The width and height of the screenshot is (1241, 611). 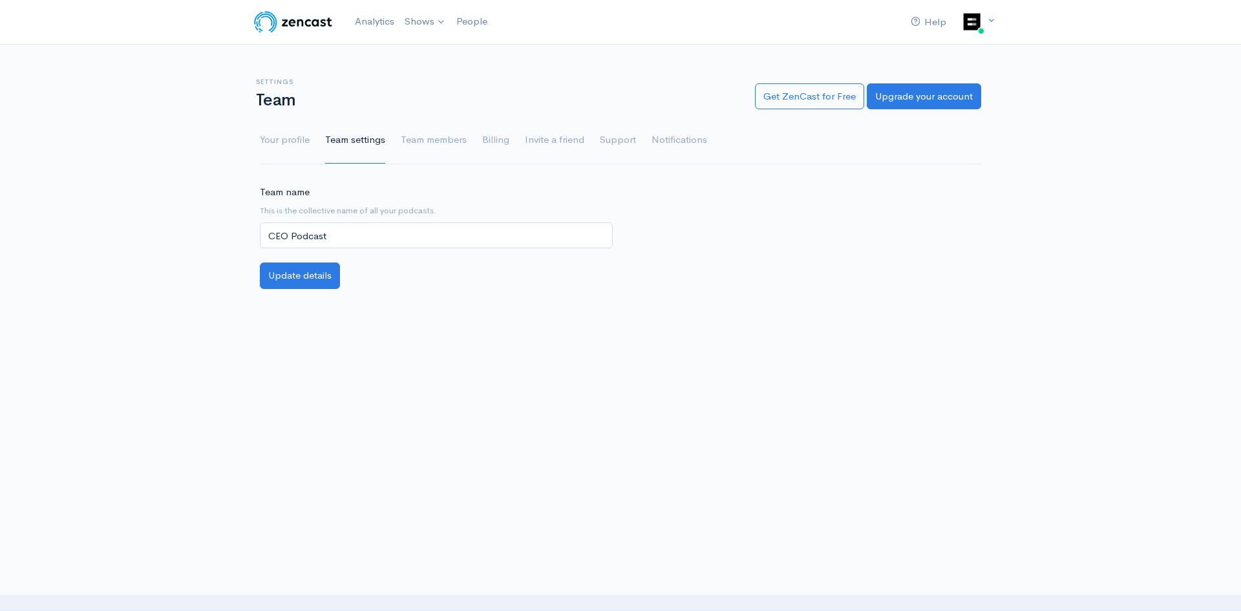 What do you see at coordinates (928, 22) in the screenshot?
I see `a: Help` at bounding box center [928, 22].